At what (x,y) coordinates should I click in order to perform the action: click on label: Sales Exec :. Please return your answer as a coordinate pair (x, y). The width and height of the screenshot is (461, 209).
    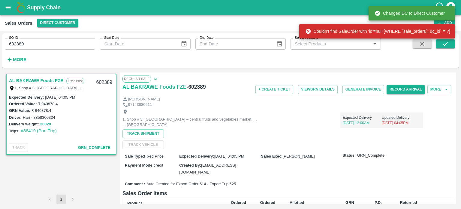
    Looking at the image, I should click on (272, 156).